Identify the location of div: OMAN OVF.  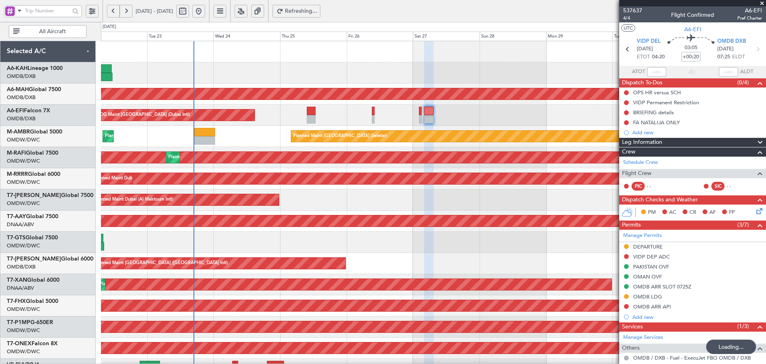
(648, 276).